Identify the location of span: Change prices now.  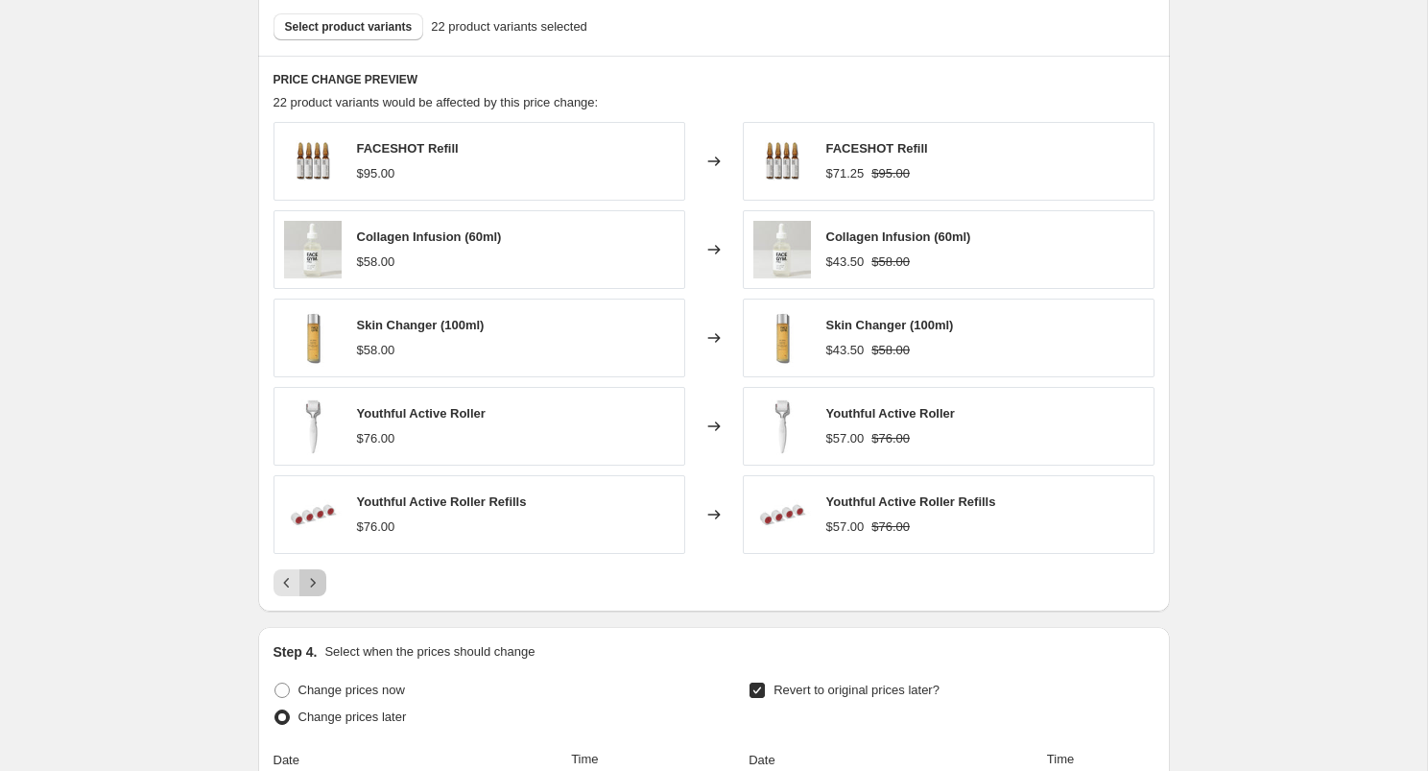
(351, 689).